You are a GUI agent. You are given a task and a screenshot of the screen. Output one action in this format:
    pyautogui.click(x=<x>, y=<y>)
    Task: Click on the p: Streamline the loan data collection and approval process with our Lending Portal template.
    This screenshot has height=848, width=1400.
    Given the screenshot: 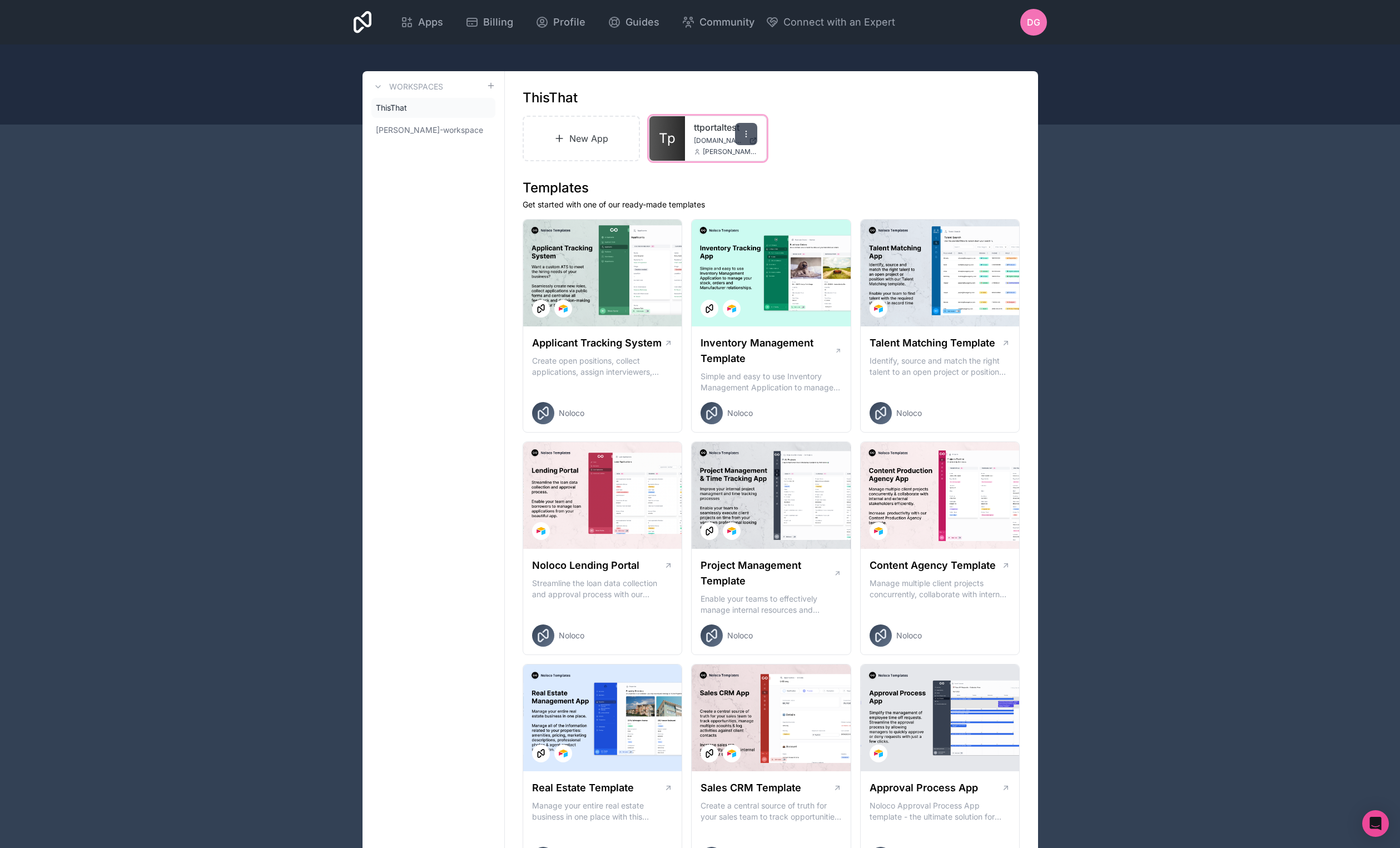 What is the action you would take?
    pyautogui.click(x=603, y=589)
    